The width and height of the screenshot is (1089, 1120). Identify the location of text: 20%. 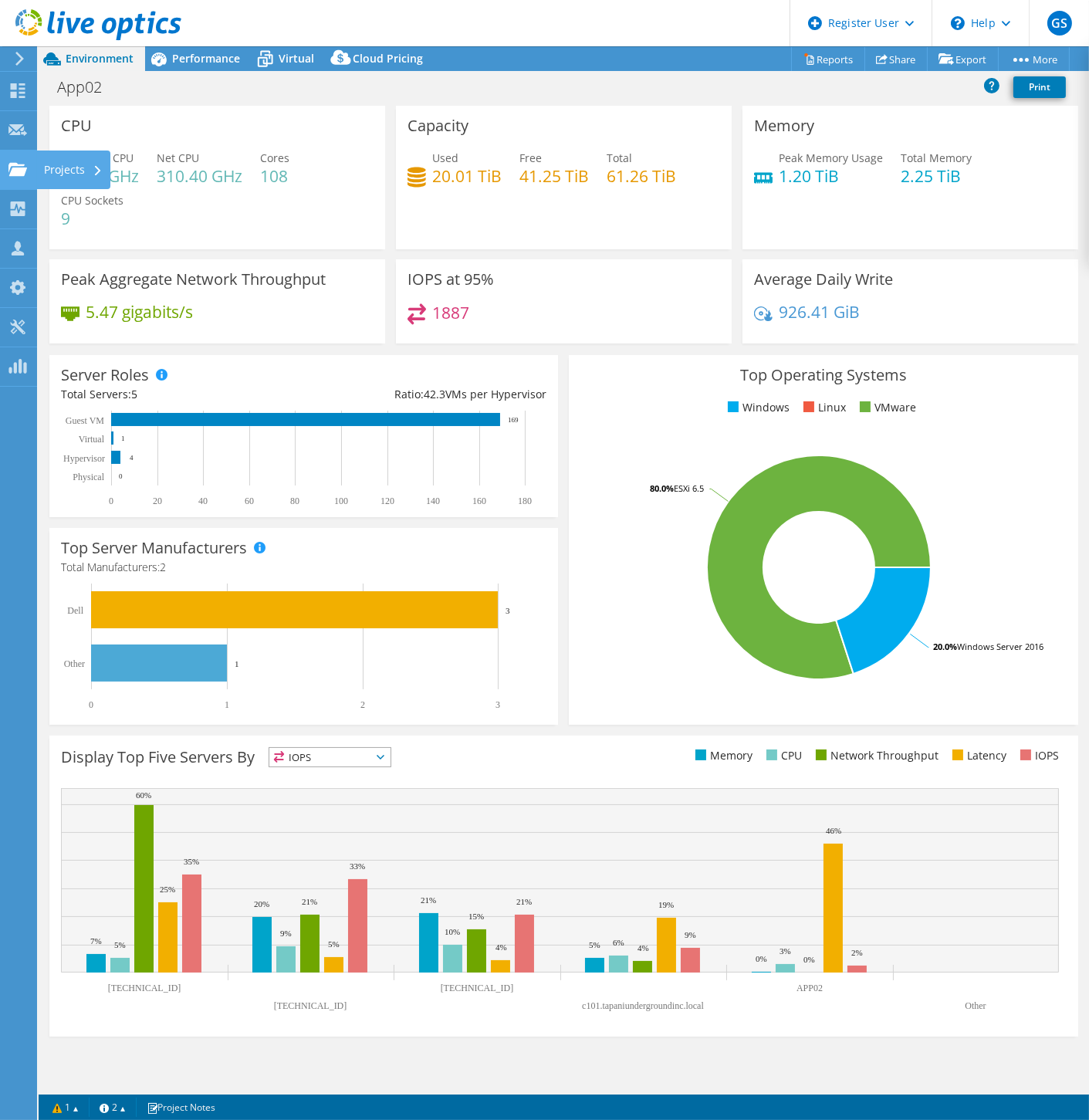
(261, 903).